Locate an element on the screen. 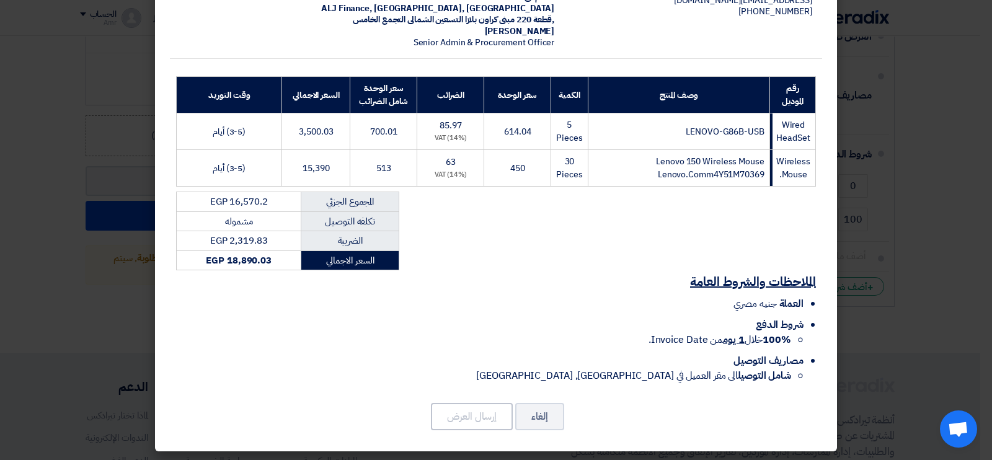 This screenshot has height=460, width=992. td: الضريبة is located at coordinates (350, 241).